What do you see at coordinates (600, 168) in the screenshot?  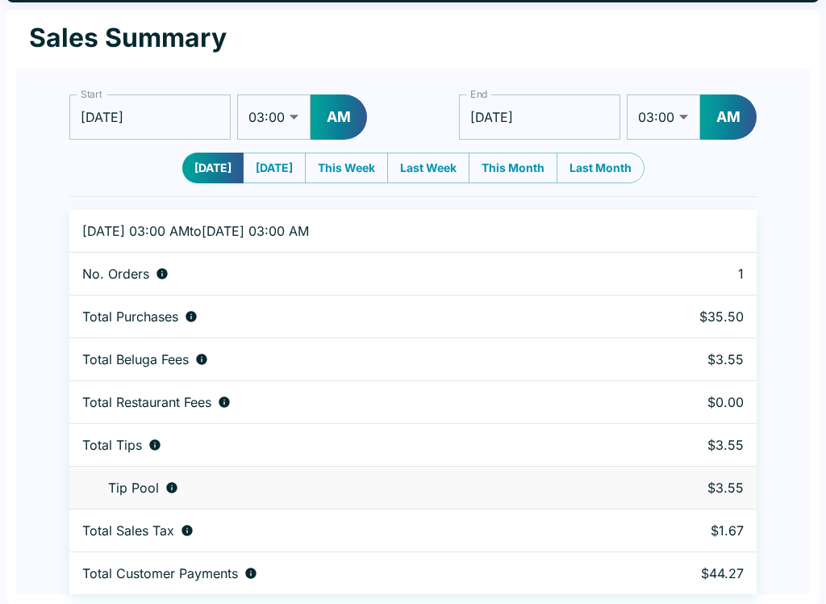 I see `button: Last Month` at bounding box center [600, 168].